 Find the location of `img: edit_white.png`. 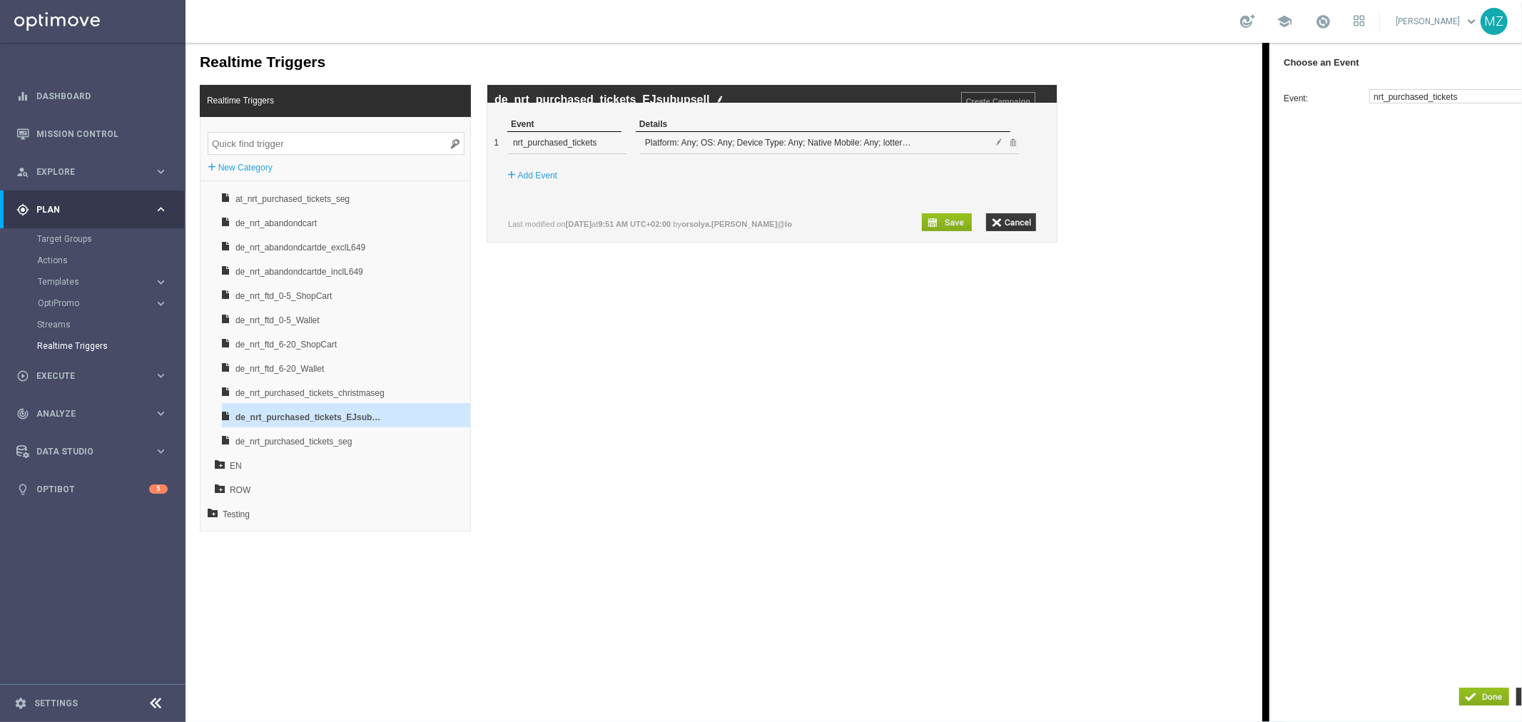

img: edit_white.png is located at coordinates (535, 56).